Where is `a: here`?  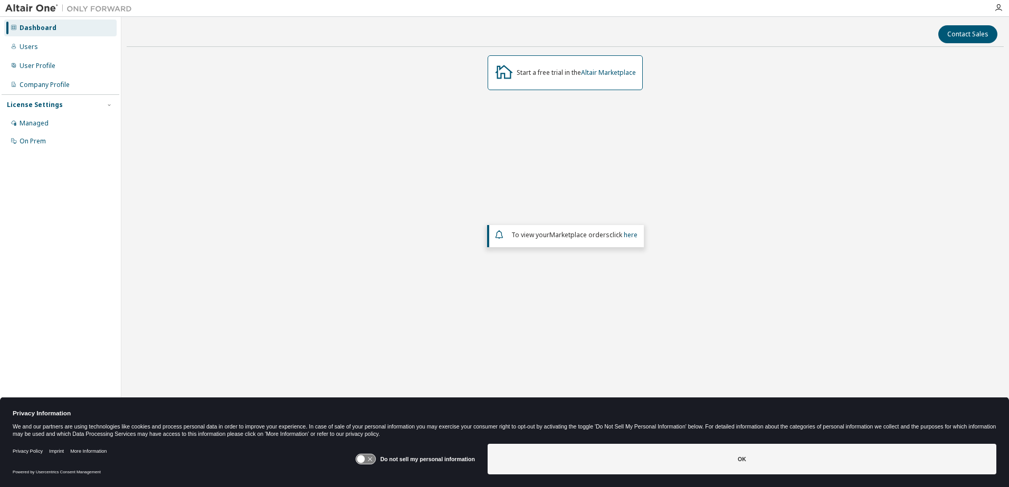 a: here is located at coordinates (630, 235).